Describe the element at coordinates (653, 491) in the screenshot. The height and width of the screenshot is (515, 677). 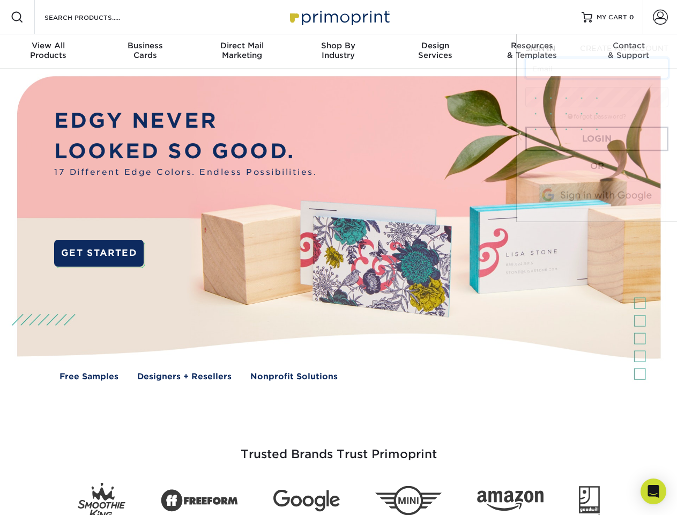
I see `div: Open Intercom Messenger` at that location.